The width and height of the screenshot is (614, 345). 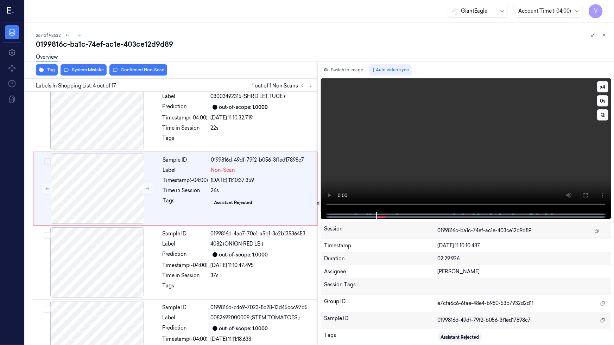 What do you see at coordinates (381, 231) in the screenshot?
I see `div: Session` at bounding box center [381, 231].